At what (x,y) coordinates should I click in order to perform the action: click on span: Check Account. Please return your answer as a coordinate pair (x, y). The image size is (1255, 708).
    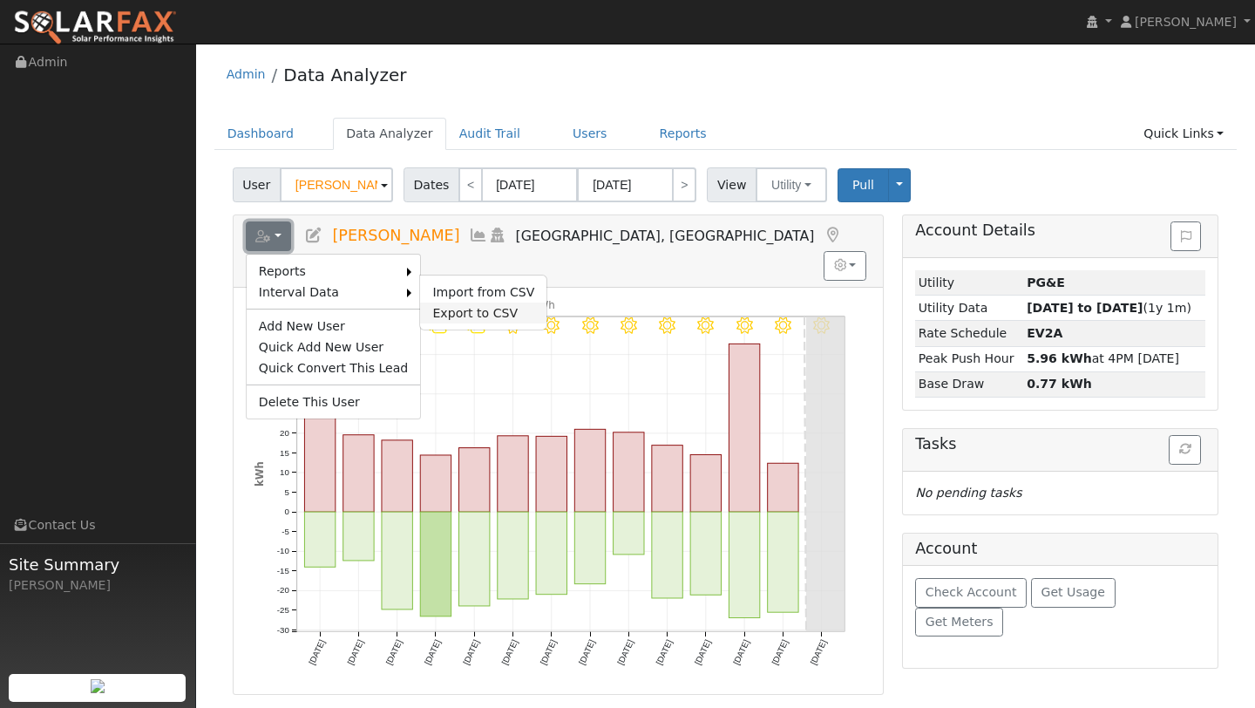
    Looking at the image, I should click on (971, 592).